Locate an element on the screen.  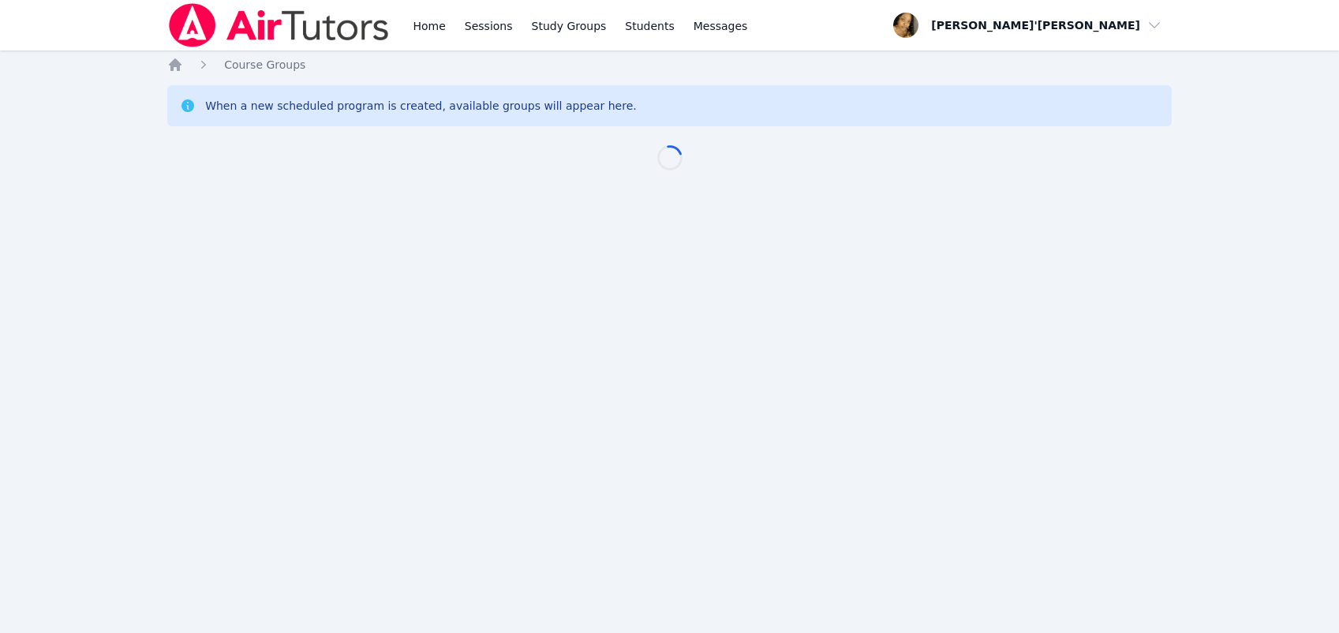
span: Messages is located at coordinates (720, 26).